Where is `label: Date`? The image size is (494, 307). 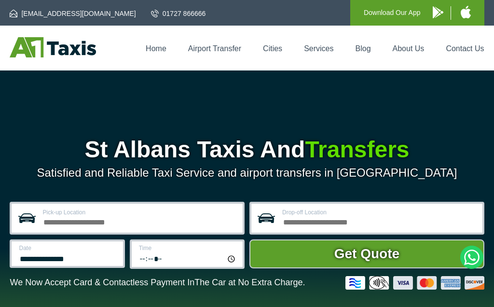
label: Date is located at coordinates (67, 248).